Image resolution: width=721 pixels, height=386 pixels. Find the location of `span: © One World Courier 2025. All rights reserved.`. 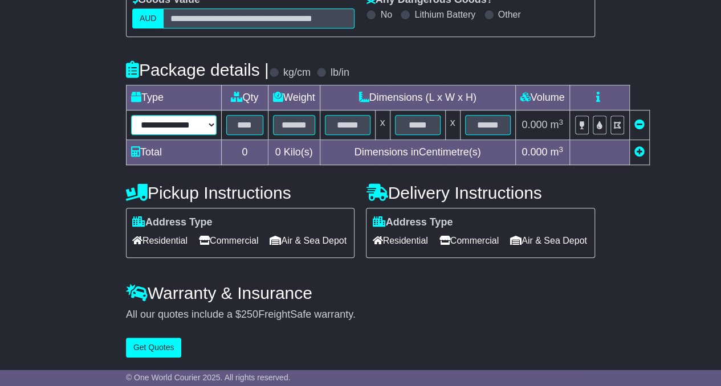

span: © One World Courier 2025. All rights reserved. is located at coordinates (208, 378).